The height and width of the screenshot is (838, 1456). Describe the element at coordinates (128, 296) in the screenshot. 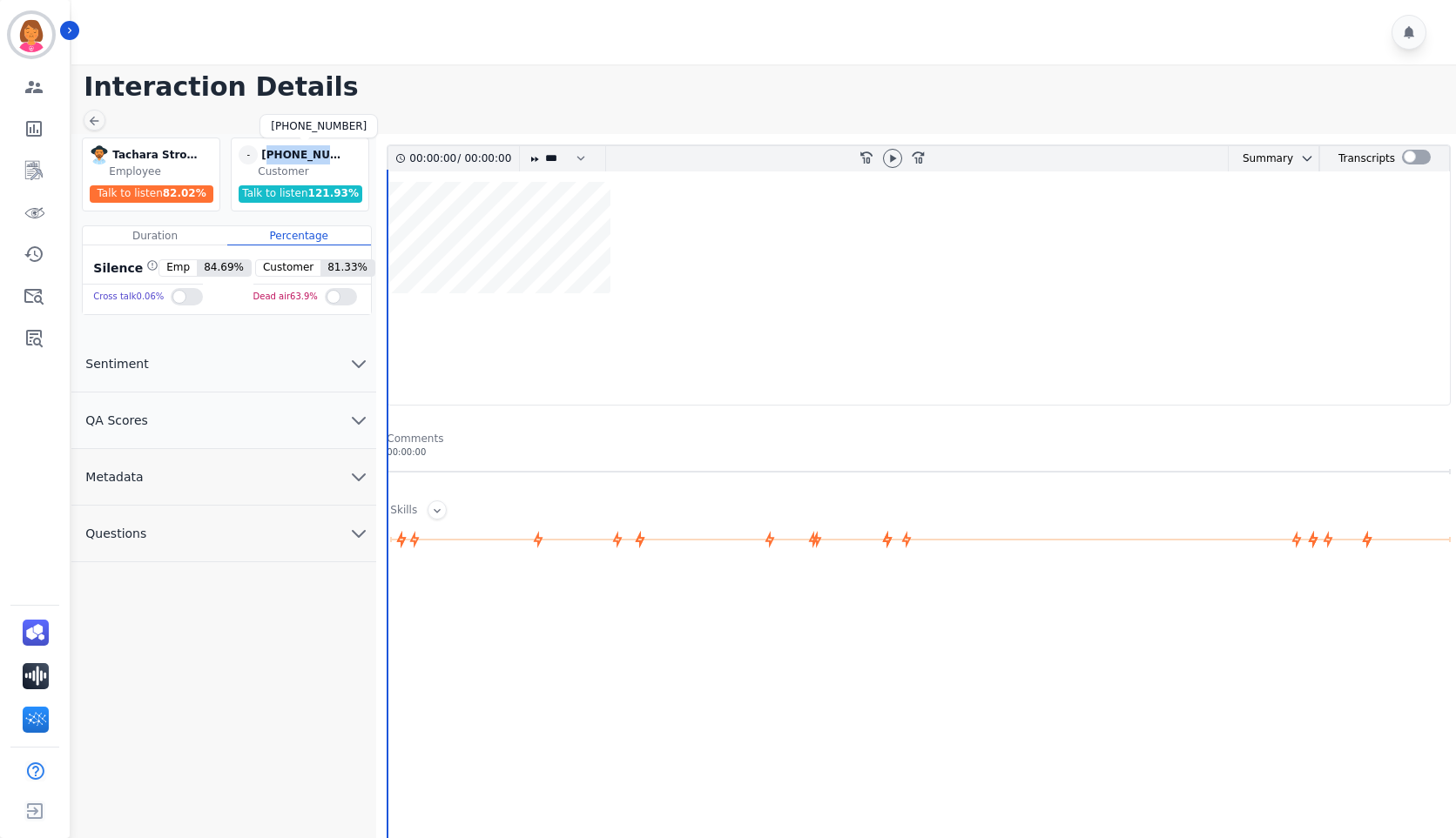

I see `div: Cross talk 0.06 %` at that location.